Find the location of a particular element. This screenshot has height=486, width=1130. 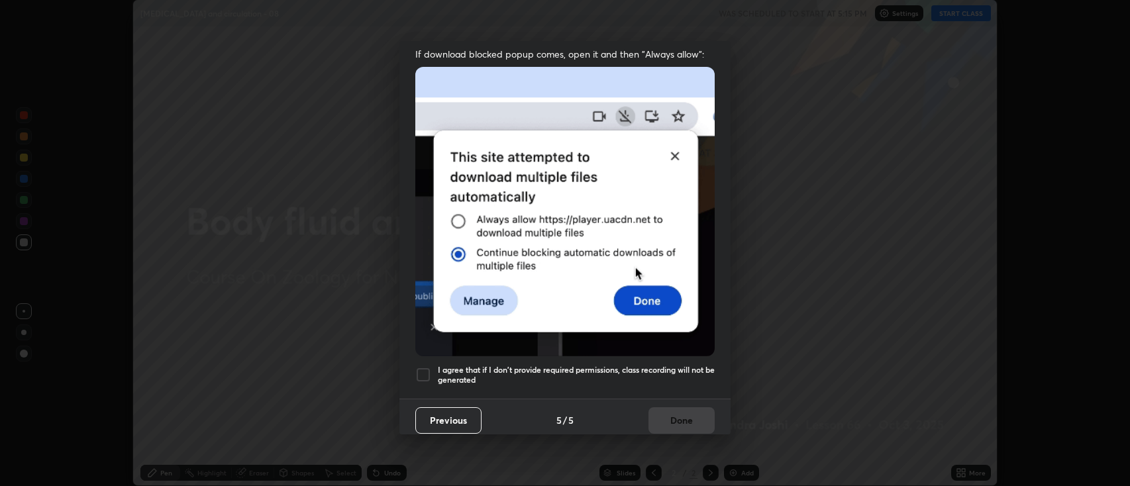

img: downloads-permission-blocked.gif is located at coordinates (565, 211).